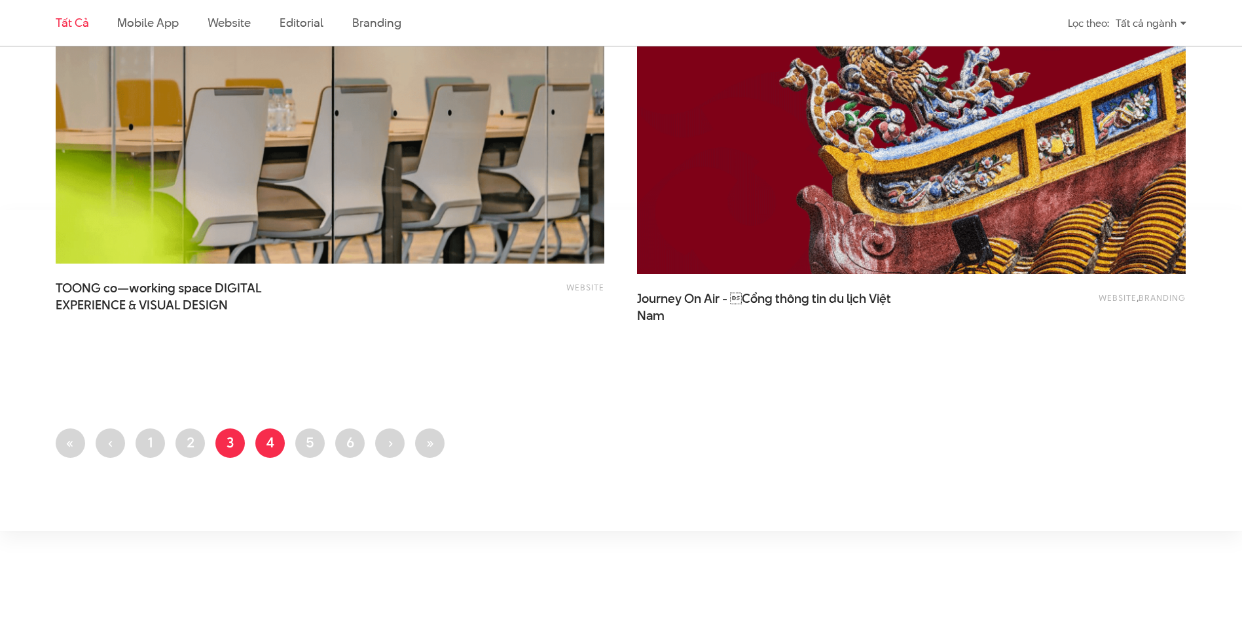  Describe the element at coordinates (147, 22) in the screenshot. I see `a: Mobile app` at that location.